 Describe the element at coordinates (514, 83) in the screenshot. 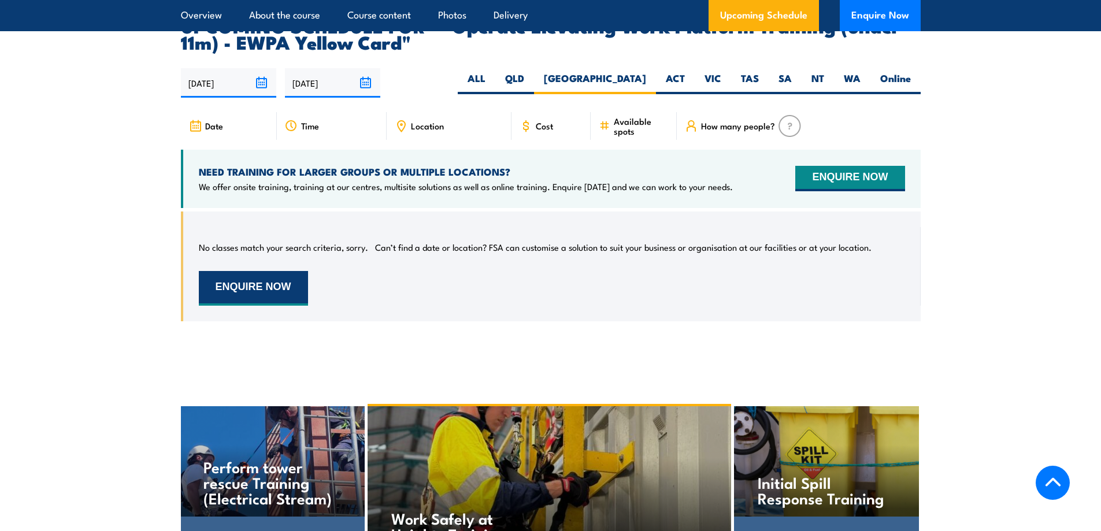

I see `label: QLD` at that location.